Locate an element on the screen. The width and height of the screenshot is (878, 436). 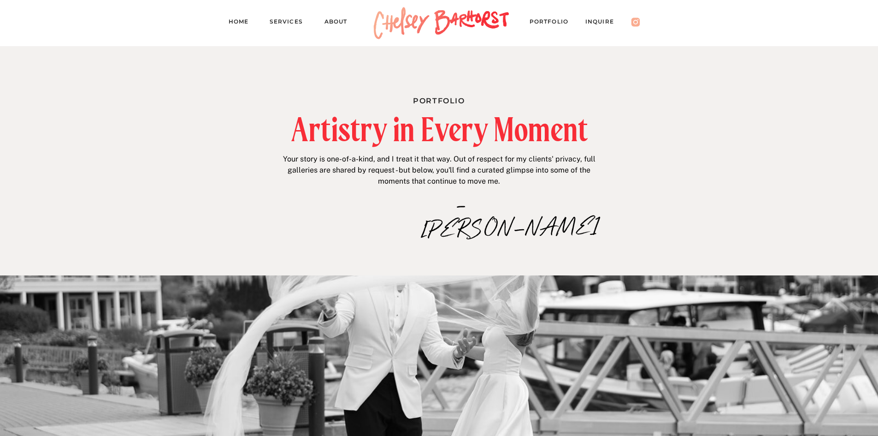
a: Home is located at coordinates (242, 23).